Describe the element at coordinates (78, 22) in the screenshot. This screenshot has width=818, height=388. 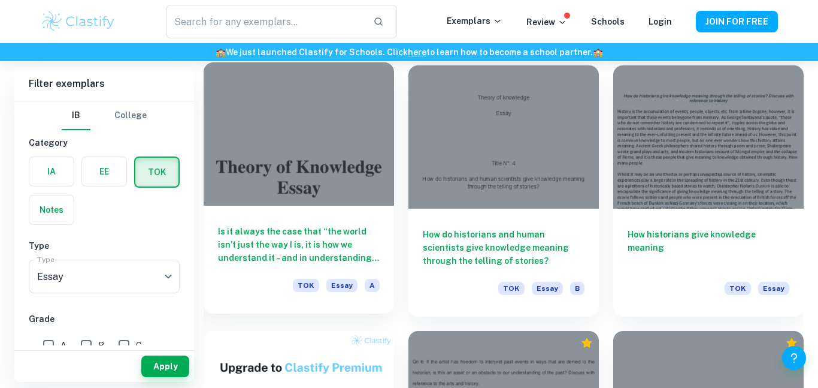
I see `img: Clastify logo` at that location.